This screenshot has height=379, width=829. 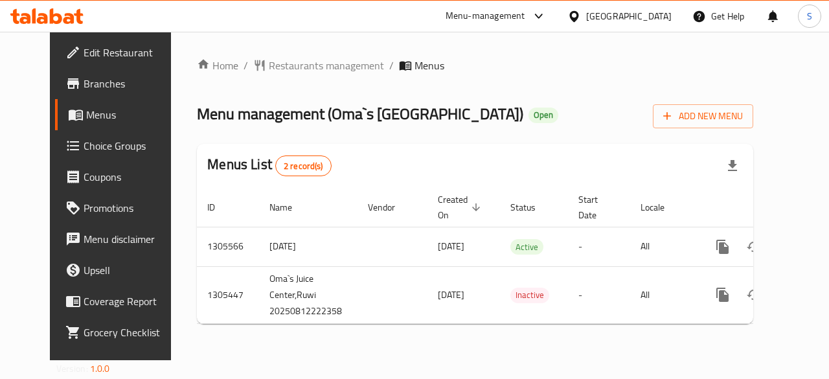 What do you see at coordinates (810, 16) in the screenshot?
I see `span: S` at bounding box center [810, 16].